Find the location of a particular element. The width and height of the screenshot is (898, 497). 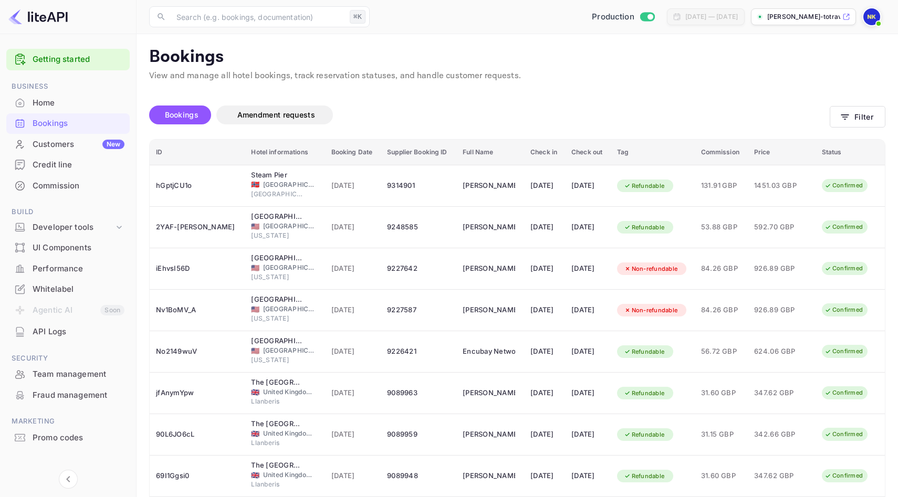

a: API Logs is located at coordinates (68, 331).